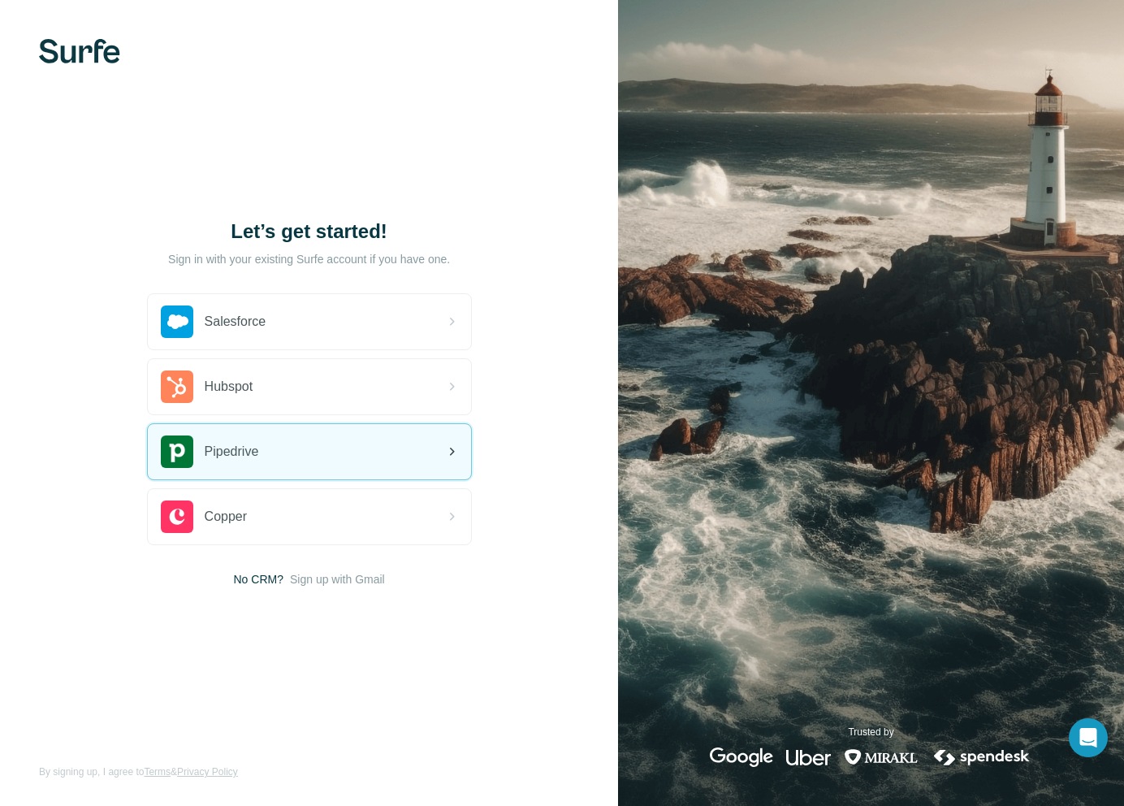 This screenshot has height=806, width=1124. I want to click on span: Sign up with Gmail, so click(337, 579).